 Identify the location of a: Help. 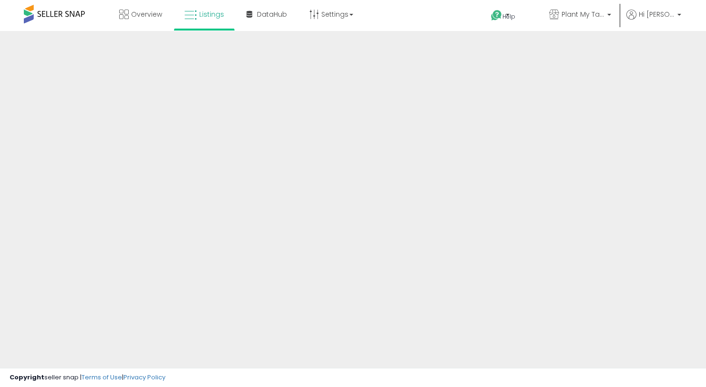
(509, 17).